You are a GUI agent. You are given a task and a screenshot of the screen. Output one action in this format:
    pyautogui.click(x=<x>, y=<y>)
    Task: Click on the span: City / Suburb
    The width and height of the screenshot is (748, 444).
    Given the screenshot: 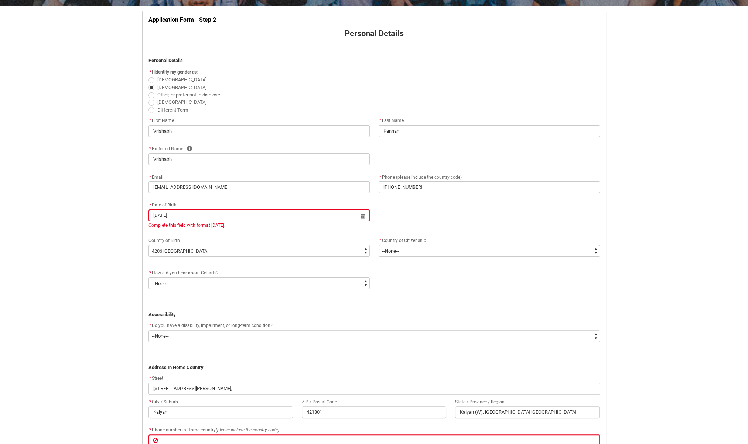 What is the action you would take?
    pyautogui.click(x=163, y=402)
    